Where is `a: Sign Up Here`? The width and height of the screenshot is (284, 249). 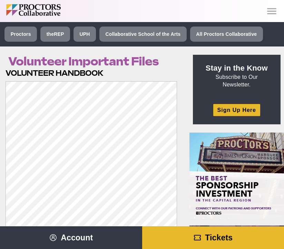 a: Sign Up Here is located at coordinates (236, 110).